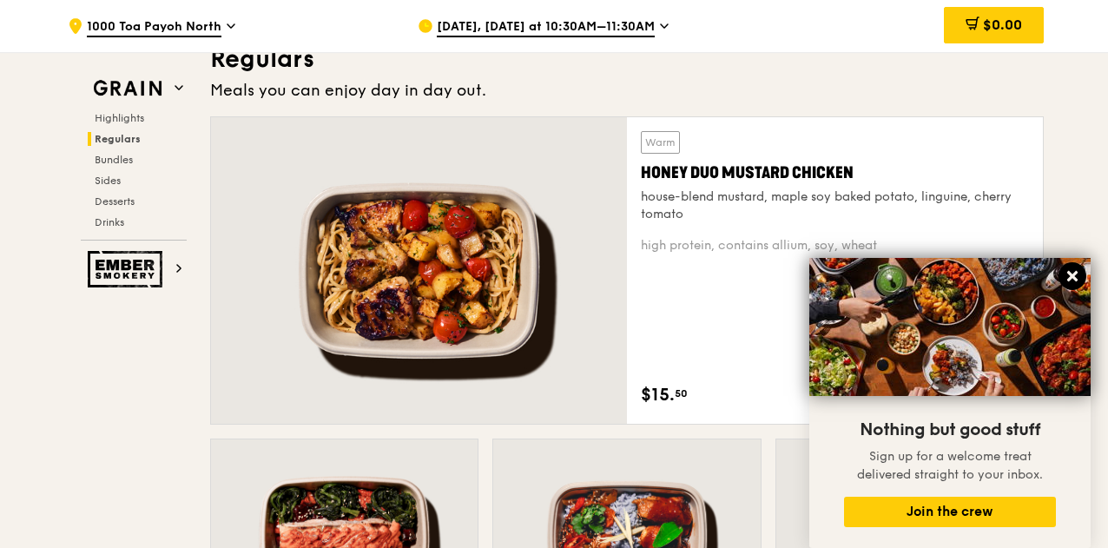 The width and height of the screenshot is (1108, 548). I want to click on span: Bundles, so click(114, 160).